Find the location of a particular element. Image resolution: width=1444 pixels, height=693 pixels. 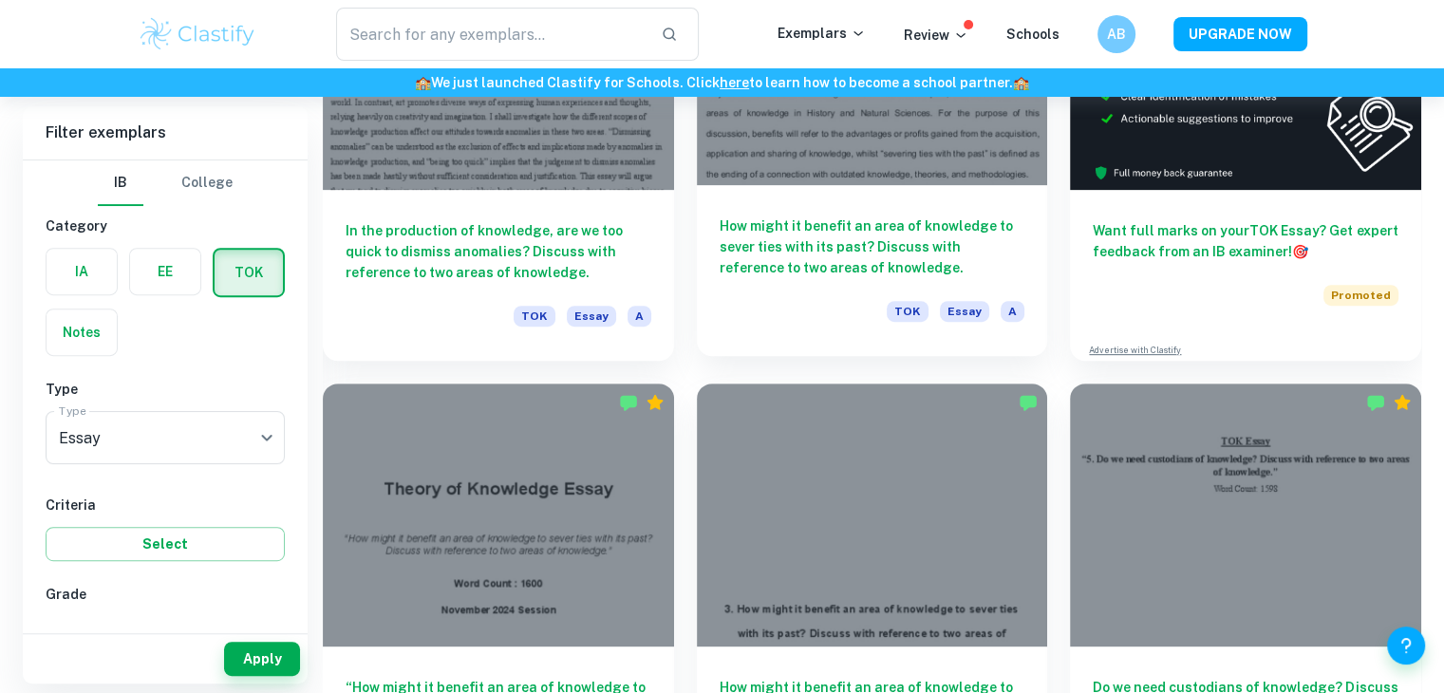

button: Apply is located at coordinates (262, 659).